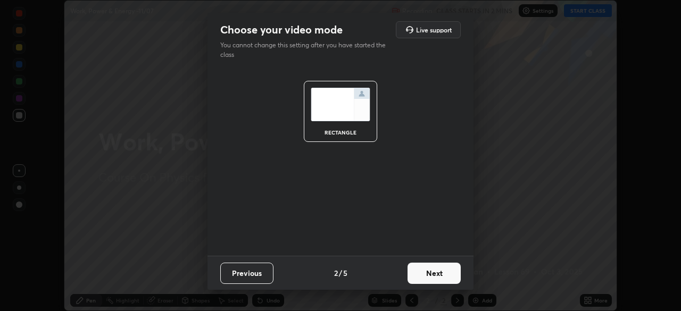  What do you see at coordinates (341, 133) in the screenshot?
I see `div: rectangle` at bounding box center [341, 133].